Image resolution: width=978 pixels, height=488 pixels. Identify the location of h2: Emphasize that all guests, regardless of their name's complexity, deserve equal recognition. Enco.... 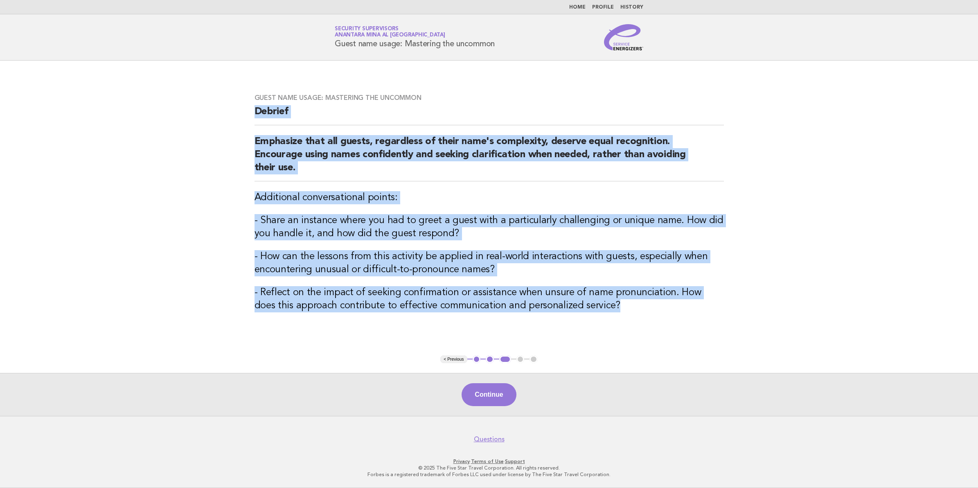
(489, 158).